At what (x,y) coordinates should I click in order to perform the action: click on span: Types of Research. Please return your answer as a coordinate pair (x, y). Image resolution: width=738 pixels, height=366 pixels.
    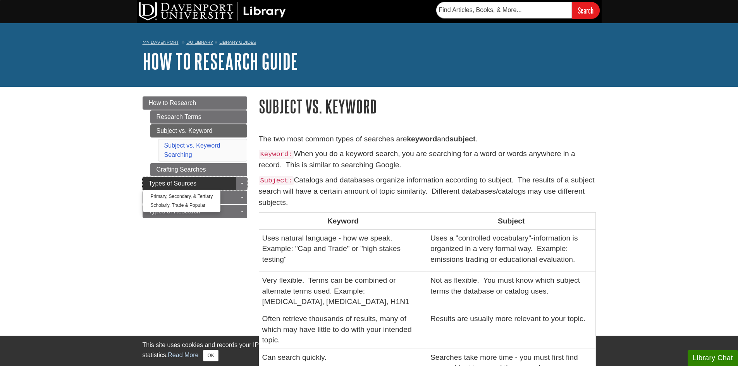
    Looking at the image, I should click on (174, 211).